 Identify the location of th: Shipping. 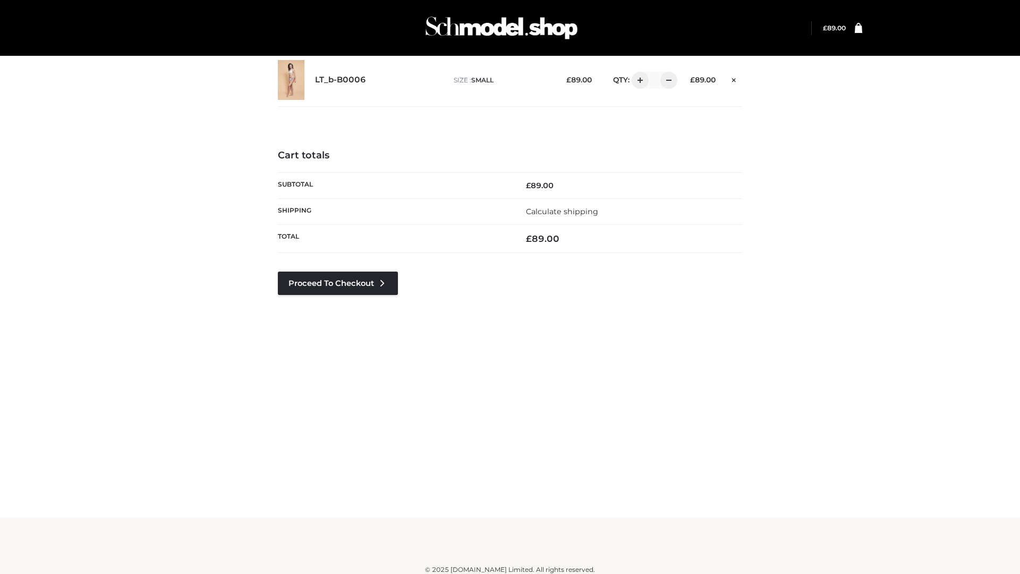
(393, 211).